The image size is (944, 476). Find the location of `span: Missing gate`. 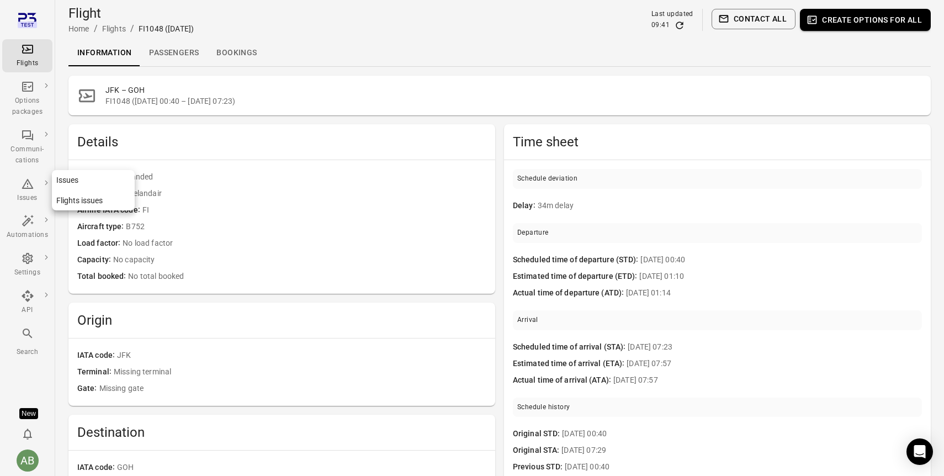

span: Missing gate is located at coordinates (293, 389).